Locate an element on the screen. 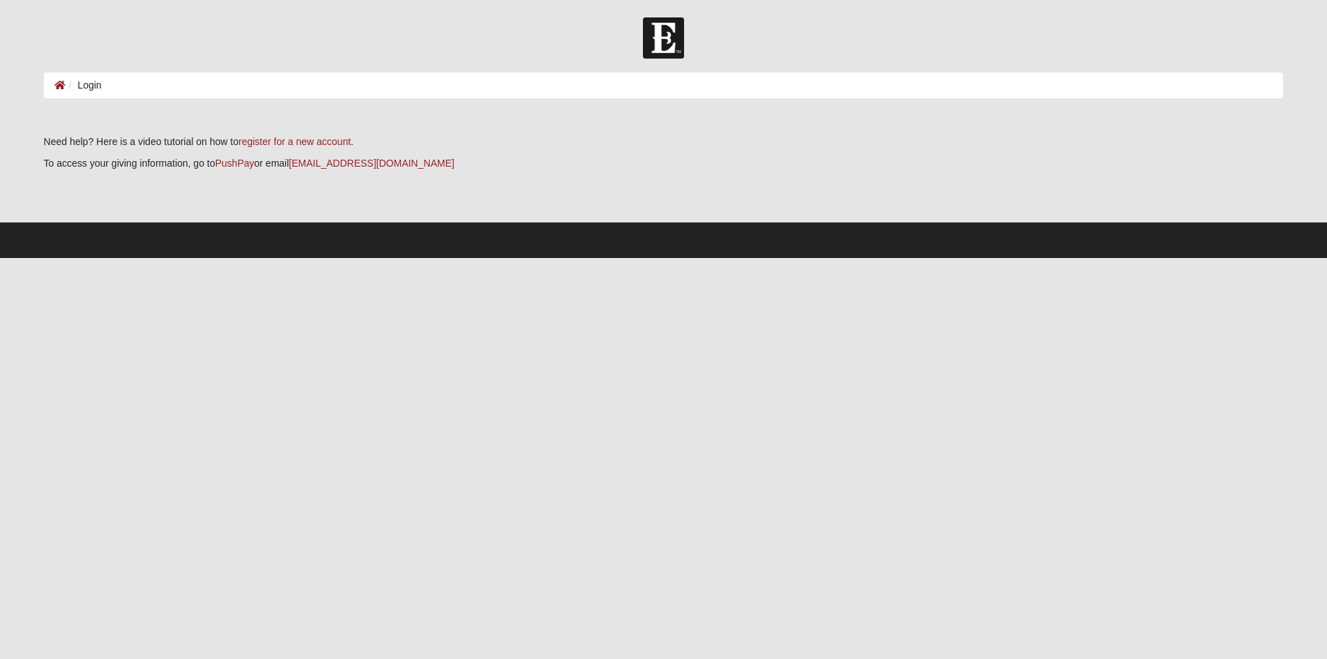  img: Church of Eleven22 Logo is located at coordinates (663, 38).